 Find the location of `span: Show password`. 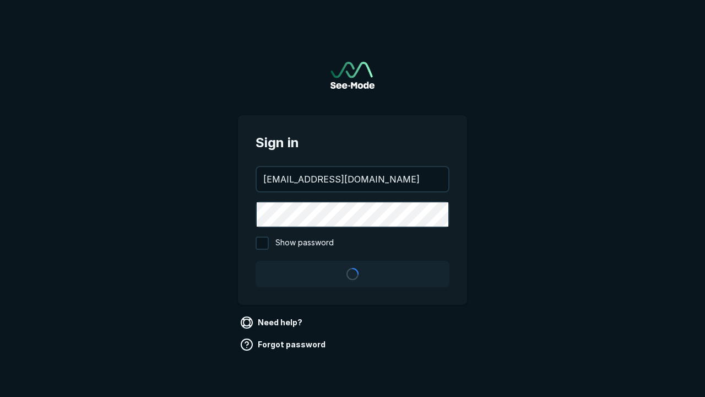

span: Show password is located at coordinates (305, 243).